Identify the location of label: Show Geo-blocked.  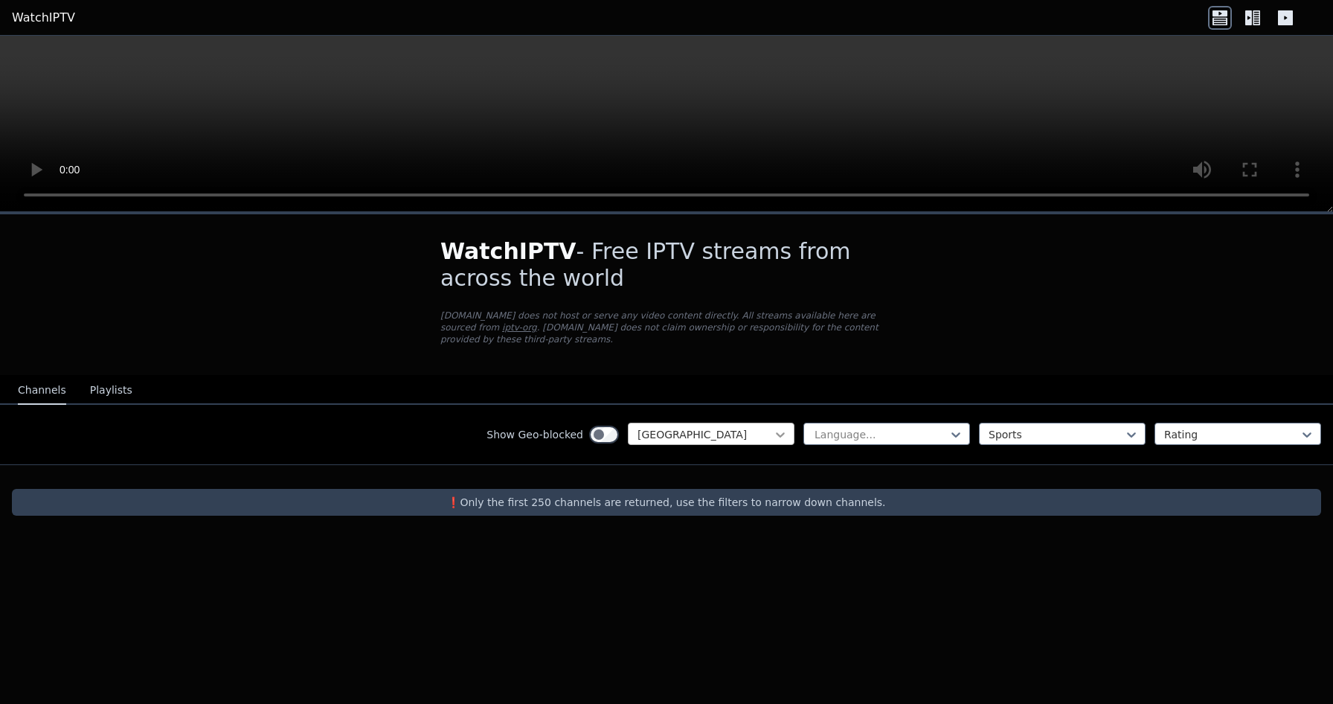
(535, 435).